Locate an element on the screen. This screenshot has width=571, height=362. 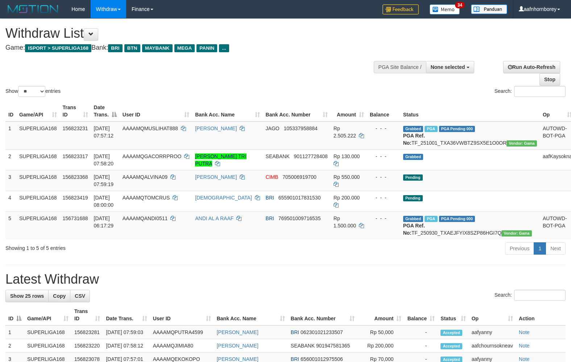
th: ID: activate to sort column descending is located at coordinates (15, 315).